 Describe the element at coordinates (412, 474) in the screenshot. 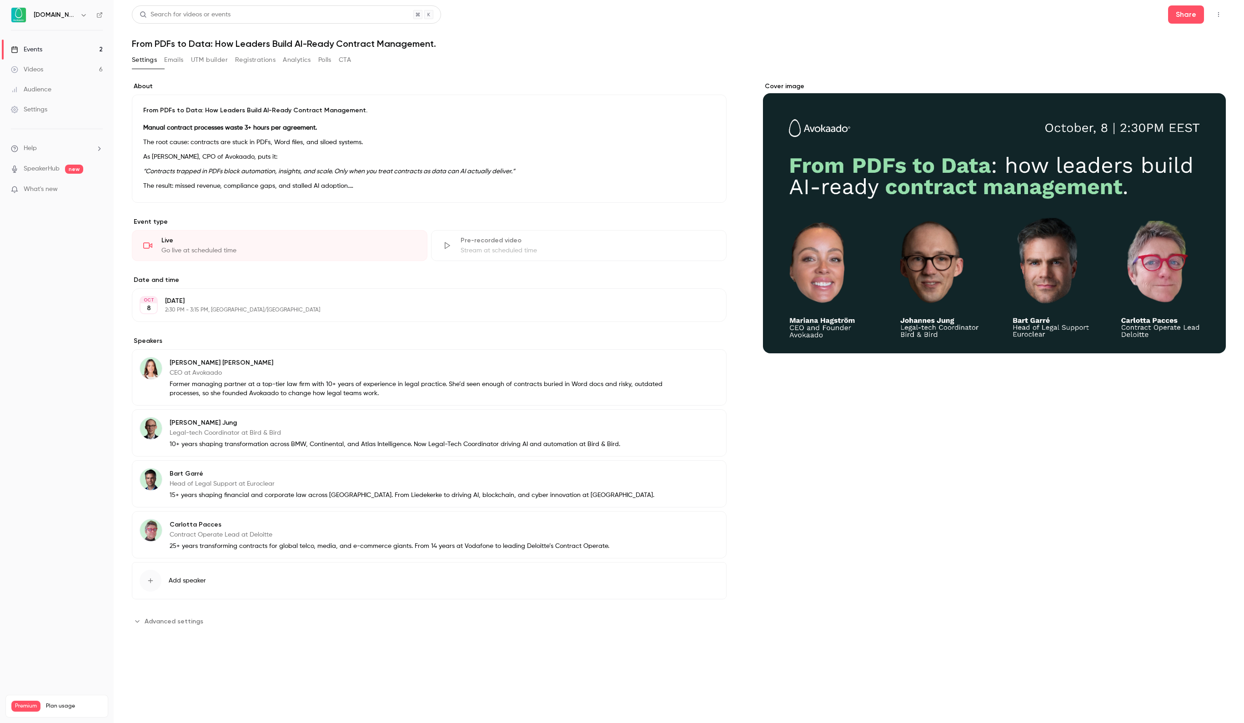

I see `p: Bart Garré` at that location.